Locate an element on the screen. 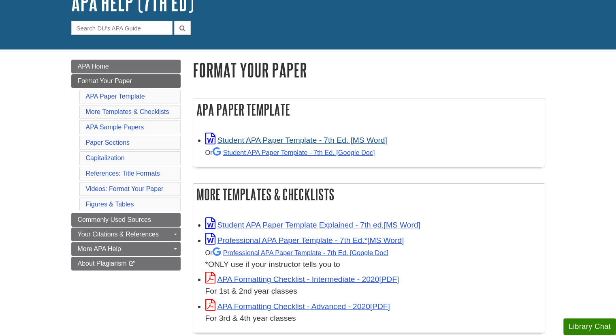 The height and width of the screenshot is (335, 616). a: Commonly Used Sources is located at coordinates (126, 220).